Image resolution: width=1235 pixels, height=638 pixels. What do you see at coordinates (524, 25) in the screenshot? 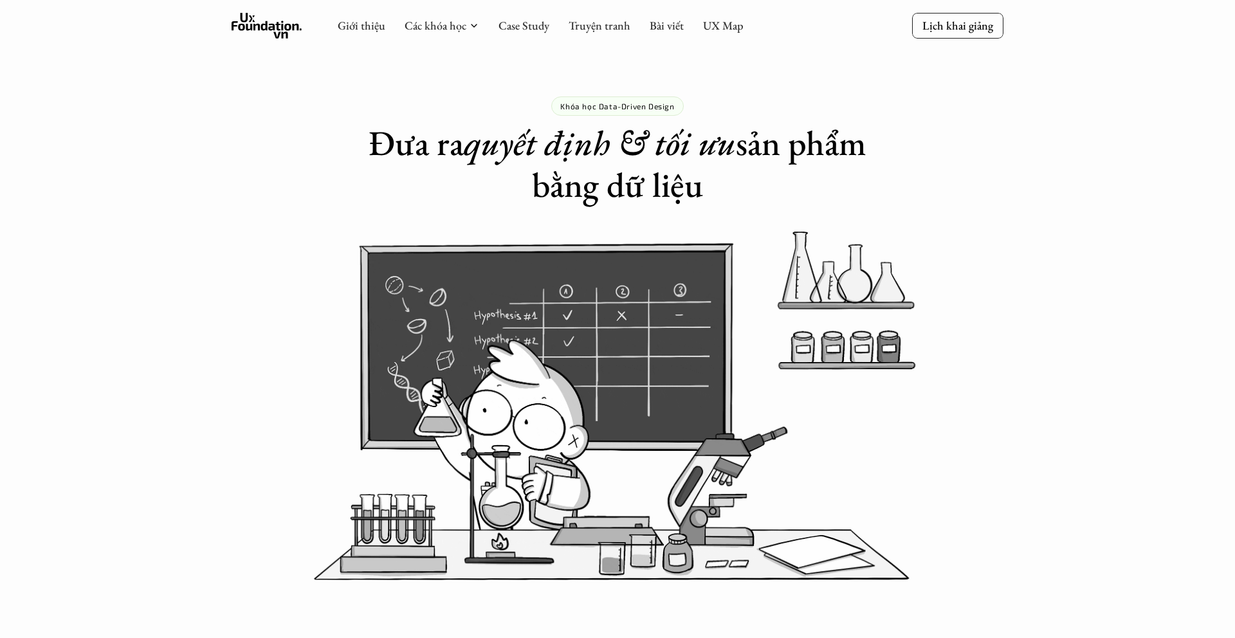
I see `a: Case Study` at bounding box center [524, 25].